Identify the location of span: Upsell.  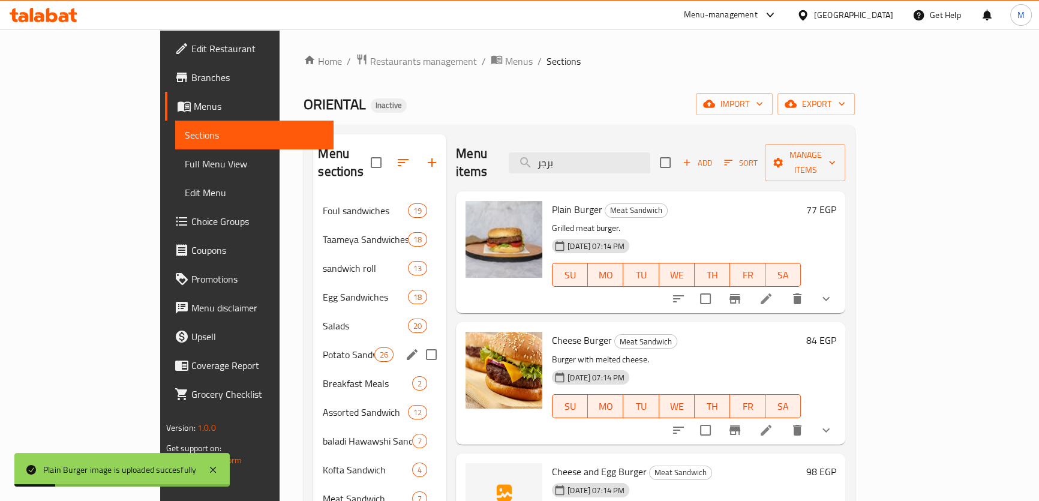
(257, 336).